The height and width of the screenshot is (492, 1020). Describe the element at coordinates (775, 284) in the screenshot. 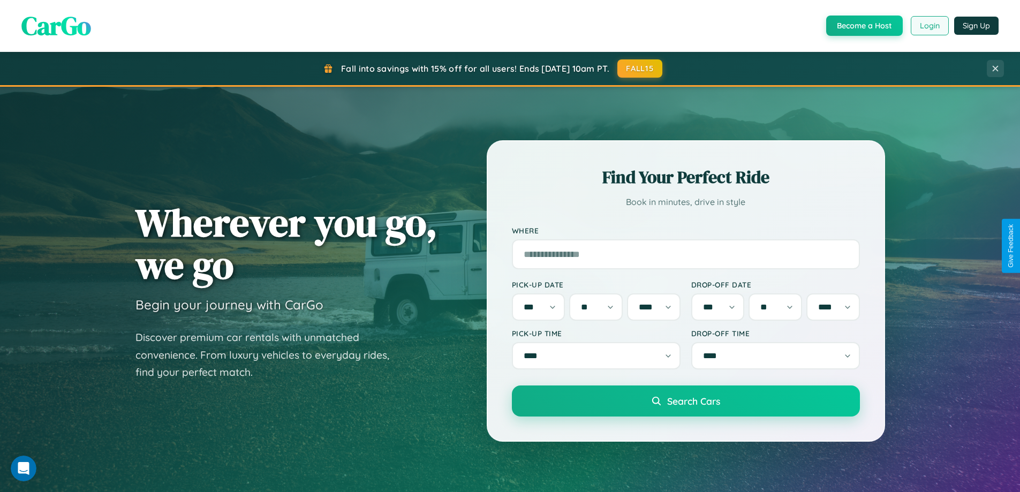

I see `label: Drop-off Date` at that location.